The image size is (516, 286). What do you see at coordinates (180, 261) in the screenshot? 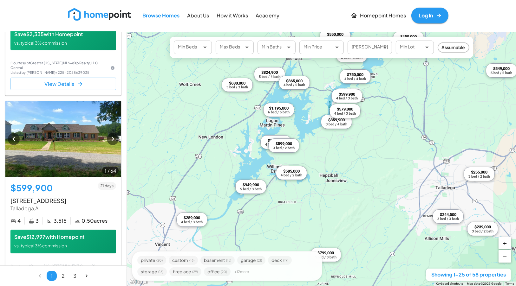
I see `span: custom` at bounding box center [180, 261].